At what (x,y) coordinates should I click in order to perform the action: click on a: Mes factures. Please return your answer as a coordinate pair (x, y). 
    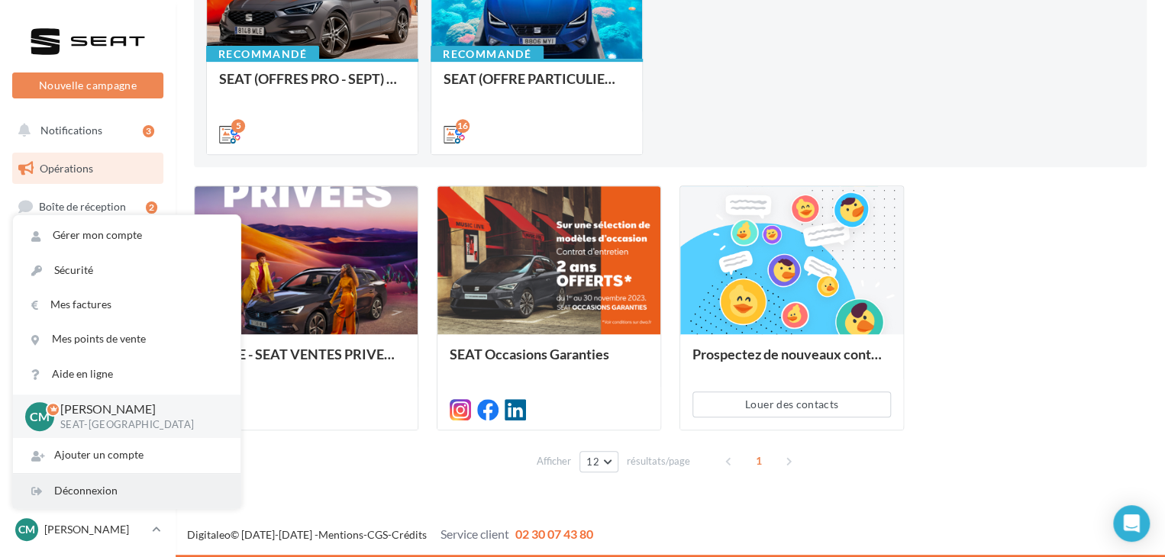
    Looking at the image, I should click on (127, 305).